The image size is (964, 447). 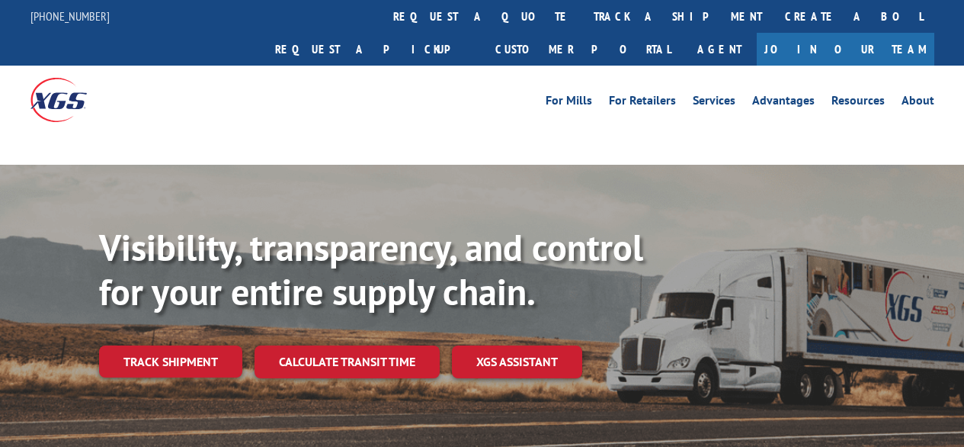 I want to click on b: Visibility, transparency, and control for your entire supply chain., so click(x=371, y=269).